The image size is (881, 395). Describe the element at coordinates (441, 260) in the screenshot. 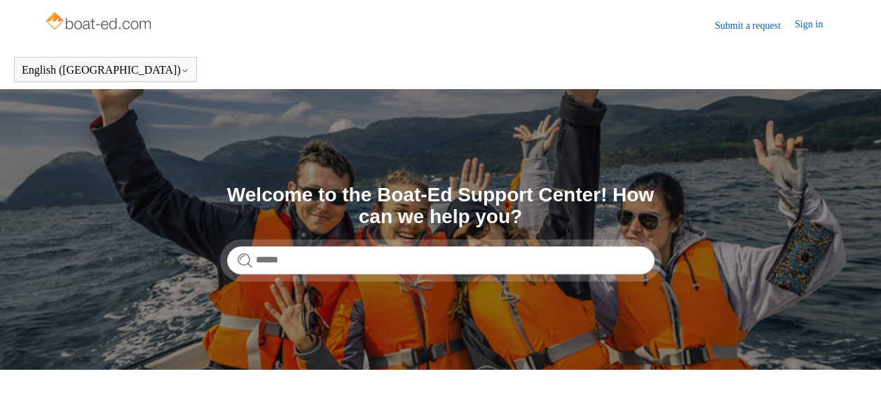

I see `input: Search` at that location.